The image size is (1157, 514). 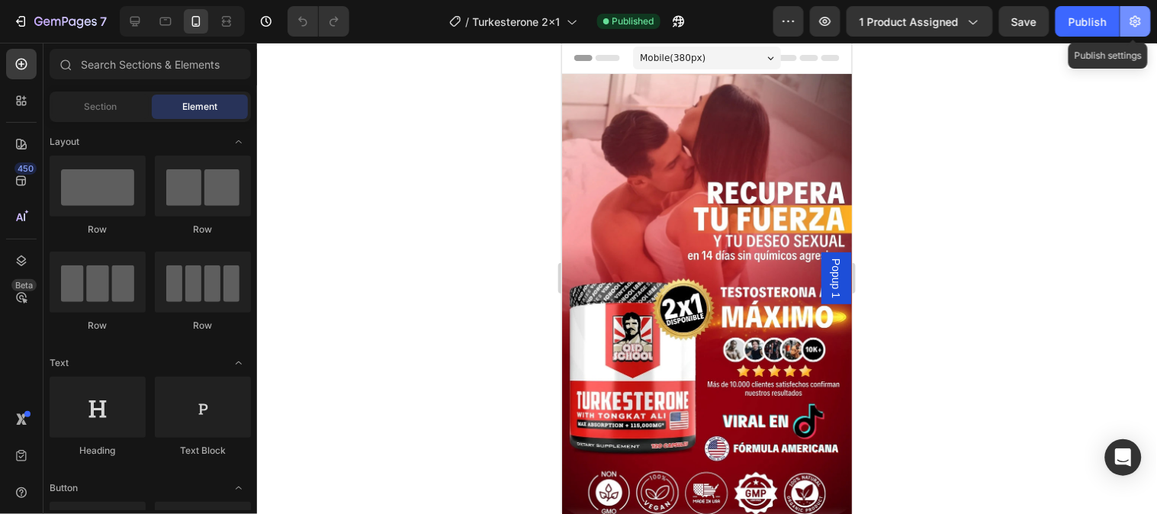 What do you see at coordinates (920, 21) in the screenshot?
I see `button: 1 product assigned` at bounding box center [920, 21].